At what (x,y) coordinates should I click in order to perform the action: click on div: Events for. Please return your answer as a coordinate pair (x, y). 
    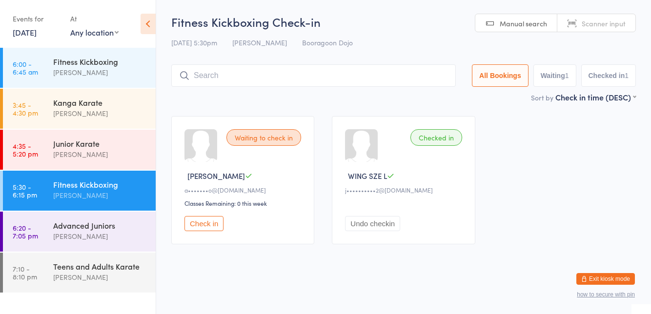
    Looking at the image, I should click on (37, 19).